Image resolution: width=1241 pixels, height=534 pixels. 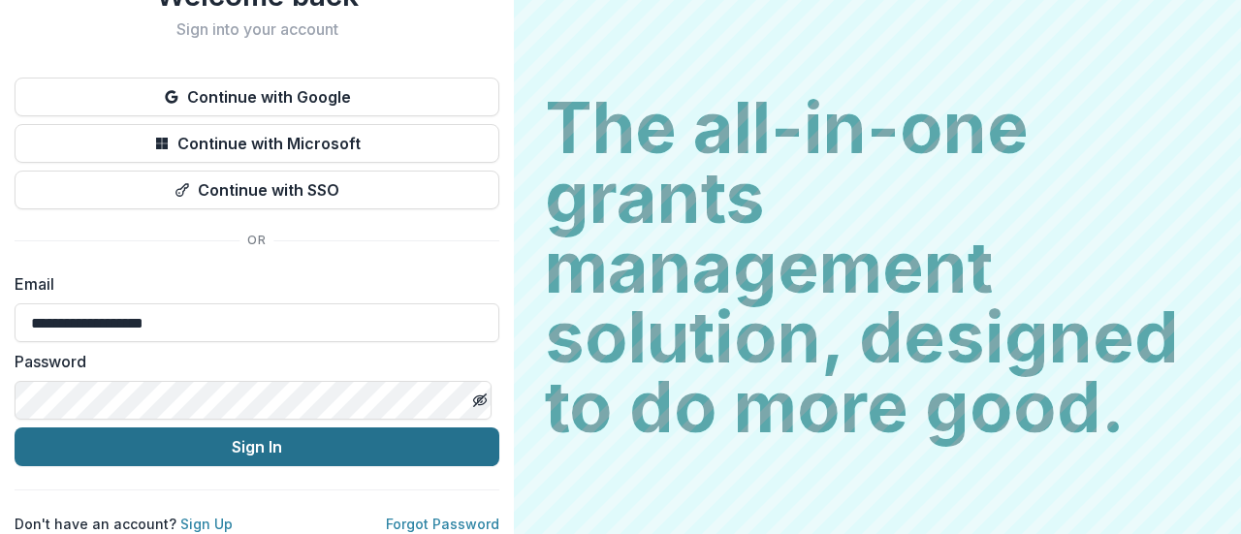 I want to click on button: Continue with SSO, so click(x=257, y=190).